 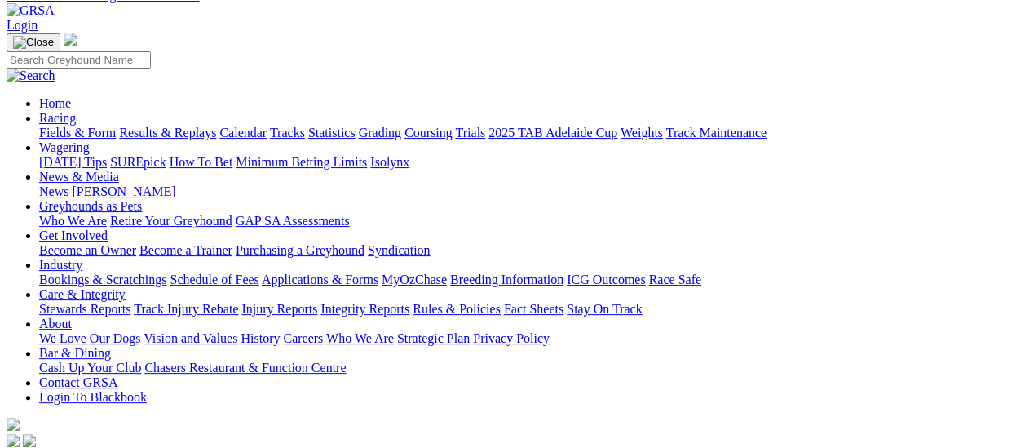 I want to click on div: About, so click(x=528, y=338).